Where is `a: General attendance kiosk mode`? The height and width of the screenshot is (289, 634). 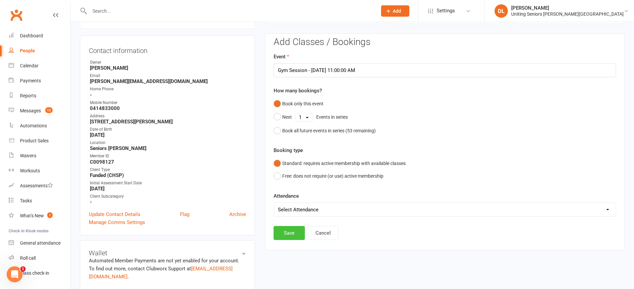
a: General attendance kiosk mode is located at coordinates (39, 243).